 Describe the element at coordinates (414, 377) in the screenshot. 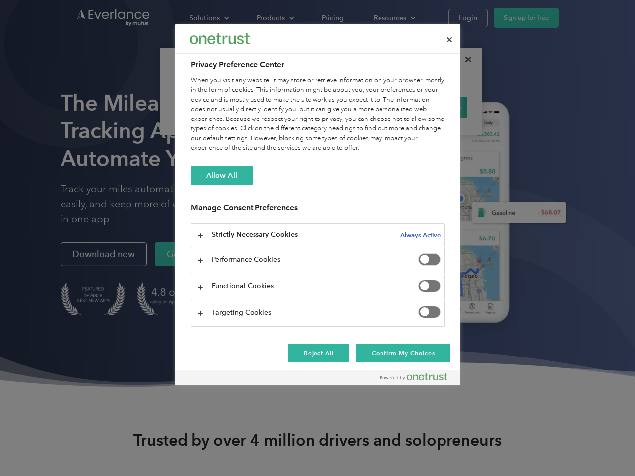

I see `img: Powered by OneTrust Opens in a new Tab` at that location.